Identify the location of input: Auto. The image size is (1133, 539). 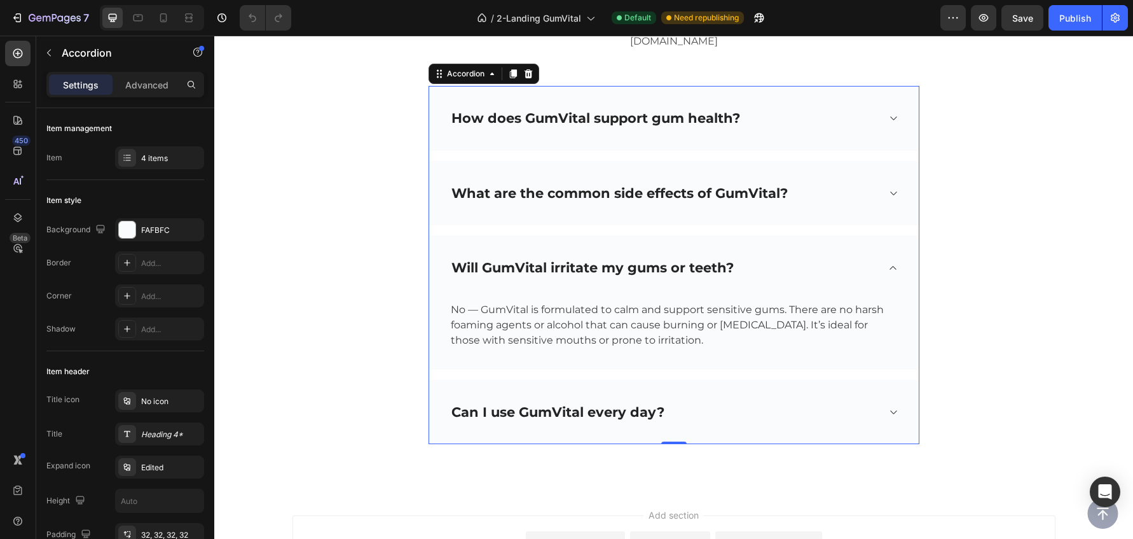
(160, 500).